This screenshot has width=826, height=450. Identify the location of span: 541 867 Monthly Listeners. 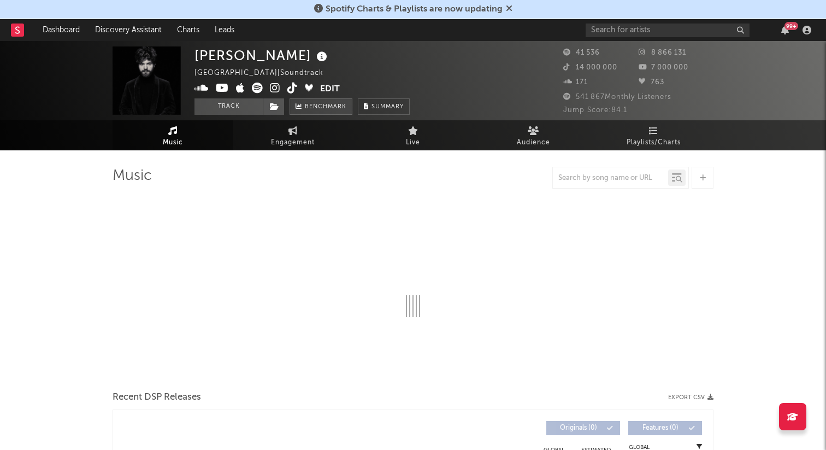
(617, 97).